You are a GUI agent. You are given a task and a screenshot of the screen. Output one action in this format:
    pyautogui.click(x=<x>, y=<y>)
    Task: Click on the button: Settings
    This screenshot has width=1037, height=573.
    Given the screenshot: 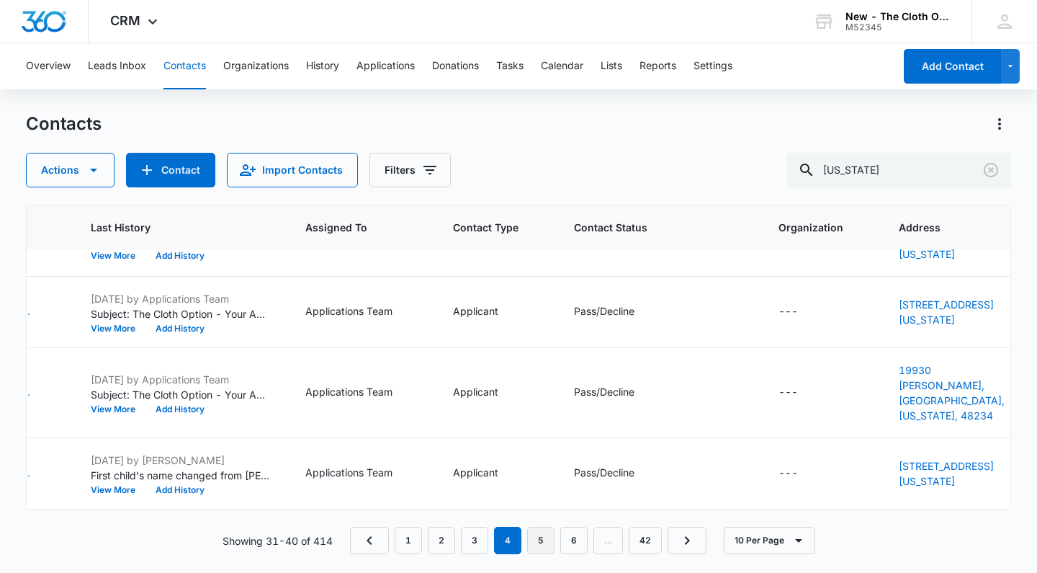 What is the action you would take?
    pyautogui.click(x=713, y=66)
    